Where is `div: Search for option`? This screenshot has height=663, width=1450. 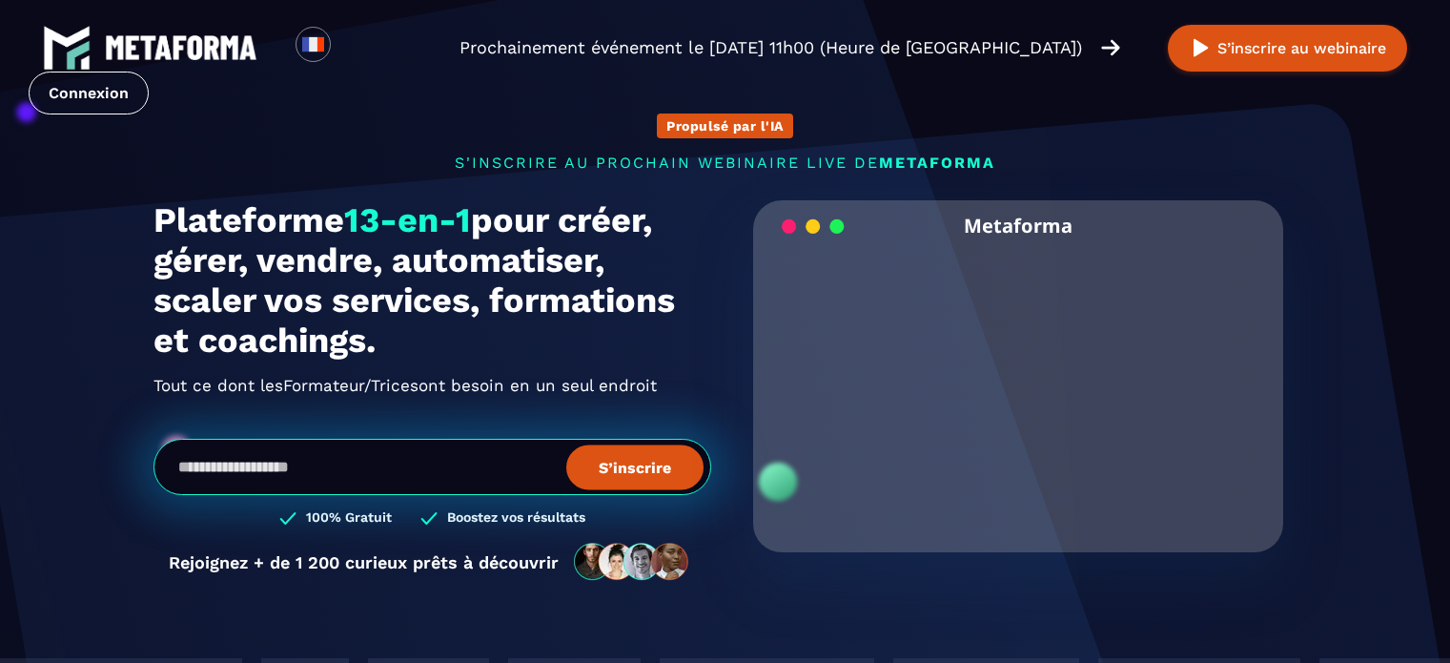
div: Search for option is located at coordinates (354, 48).